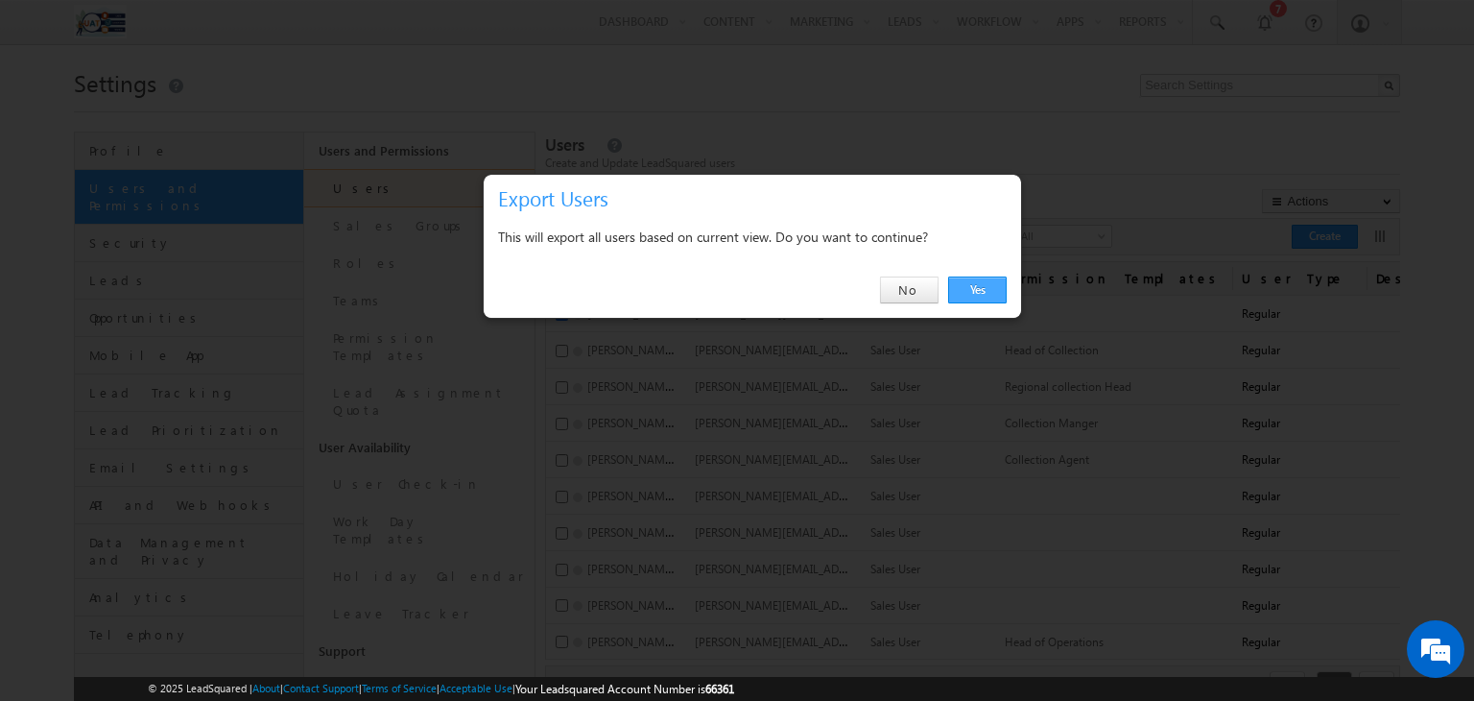  Describe the element at coordinates (211, 113) in the screenshot. I see `div: Chat with us now` at that location.